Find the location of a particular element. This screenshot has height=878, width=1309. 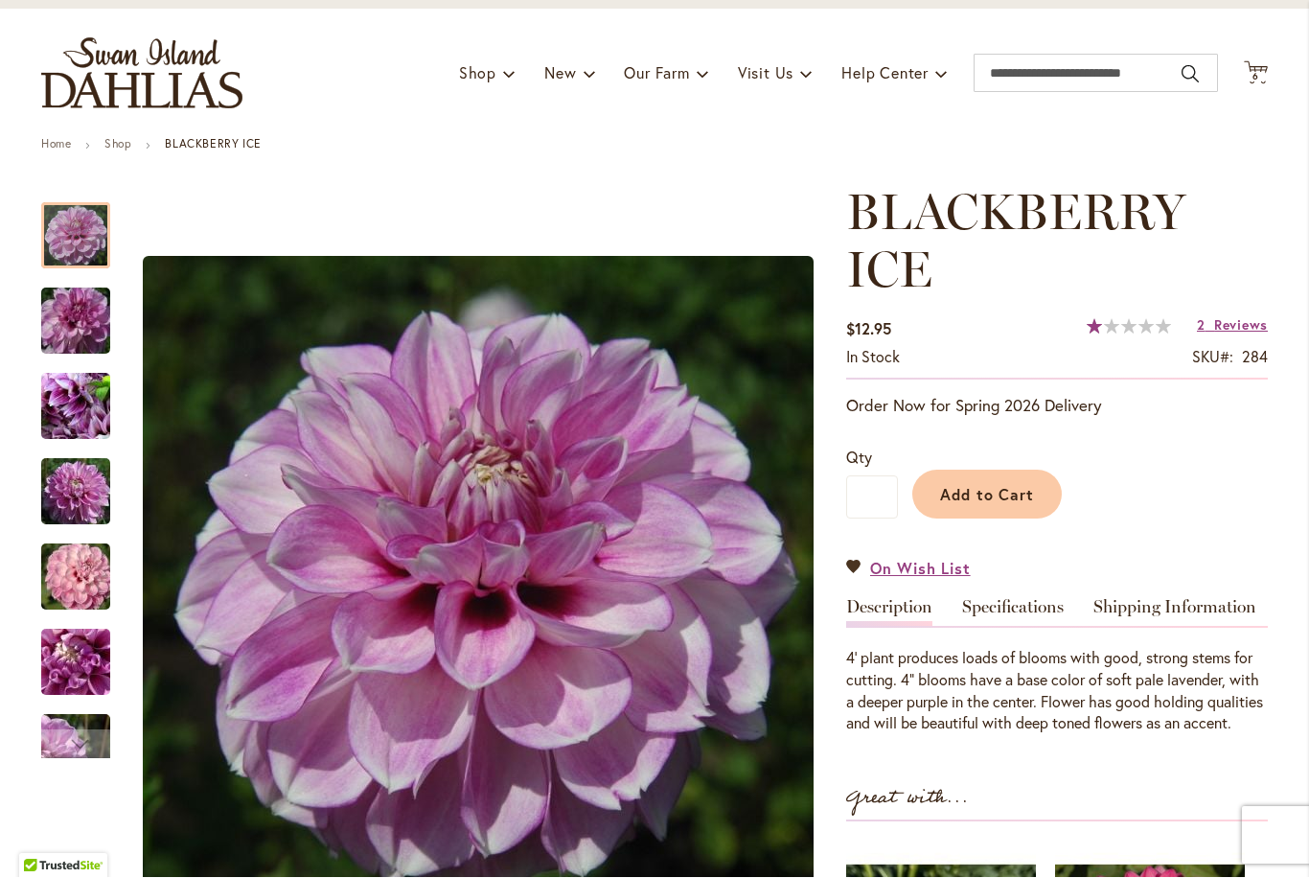

a: Specifications is located at coordinates (1013, 612).